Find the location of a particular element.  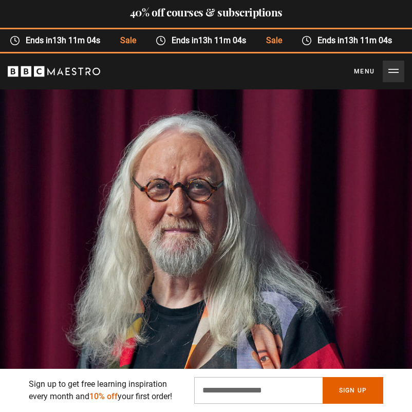

button: Sign Up is located at coordinates (353, 391).